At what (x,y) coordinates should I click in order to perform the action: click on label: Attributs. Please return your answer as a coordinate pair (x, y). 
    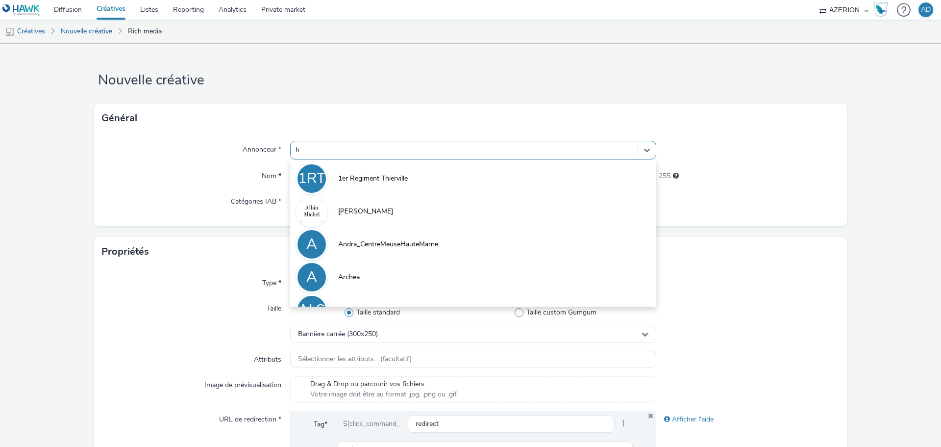
    Looking at the image, I should click on (268, 357).